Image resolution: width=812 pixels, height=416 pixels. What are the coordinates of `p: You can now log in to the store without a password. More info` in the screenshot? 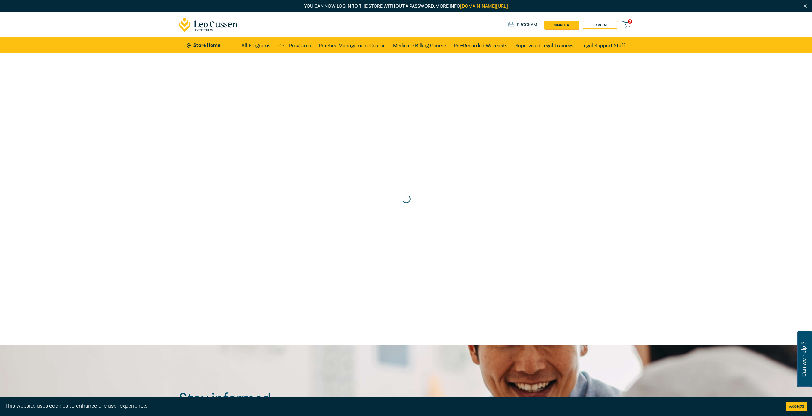 It's located at (406, 6).